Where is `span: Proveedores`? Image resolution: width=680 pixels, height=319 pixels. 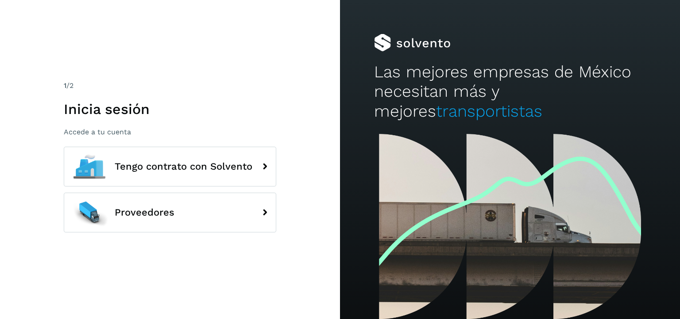 span: Proveedores is located at coordinates (144, 213).